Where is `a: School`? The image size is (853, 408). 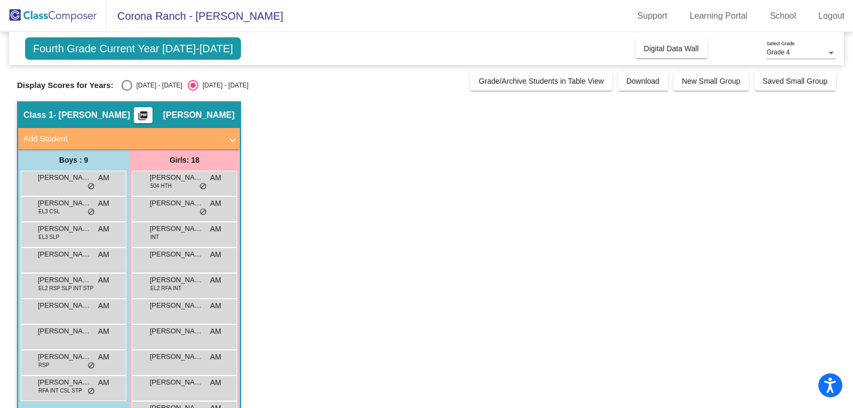 a: School is located at coordinates (783, 16).